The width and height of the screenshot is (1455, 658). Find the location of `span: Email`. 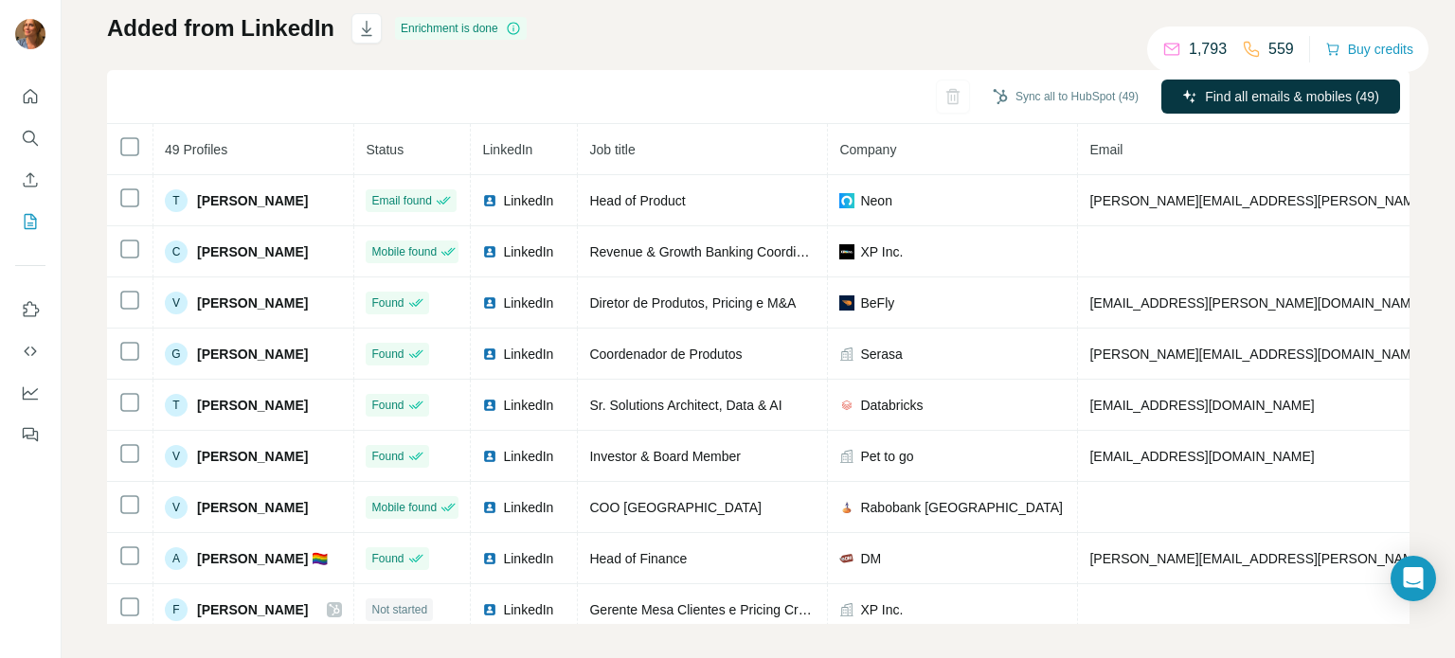

span: Email is located at coordinates (1106, 150).